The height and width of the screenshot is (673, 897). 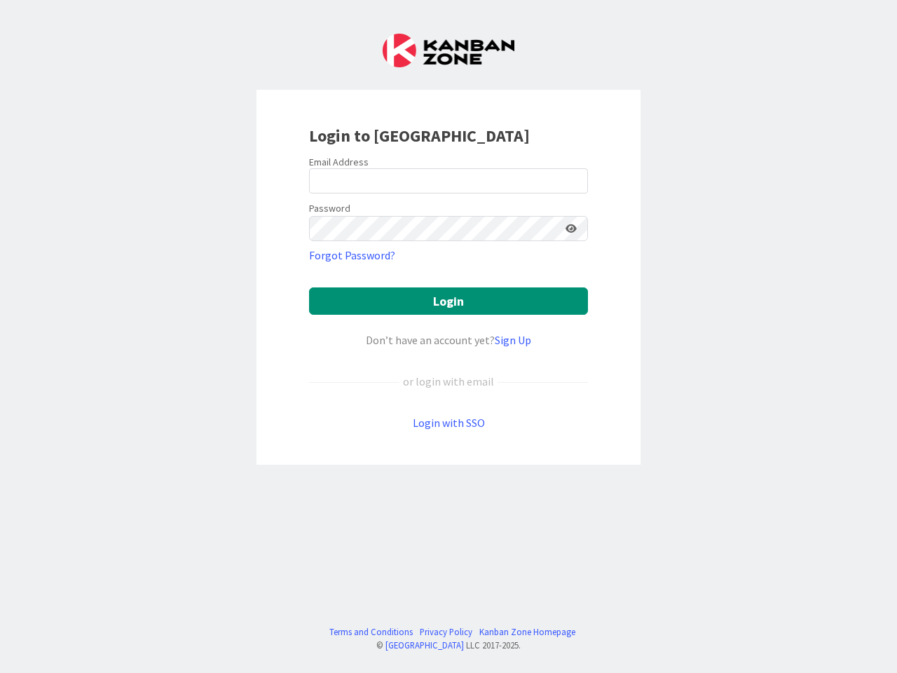 I want to click on label: Password, so click(x=329, y=208).